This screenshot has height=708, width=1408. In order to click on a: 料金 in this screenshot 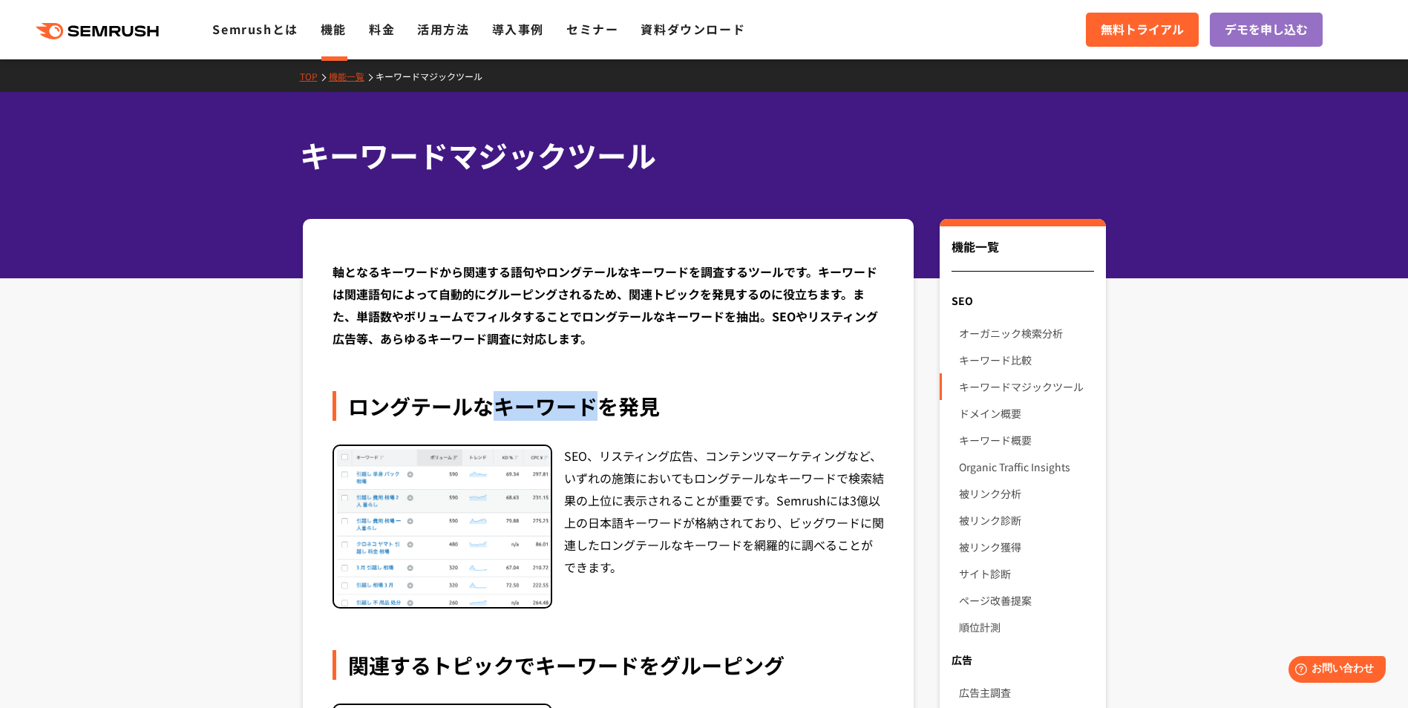, I will do `click(382, 29)`.